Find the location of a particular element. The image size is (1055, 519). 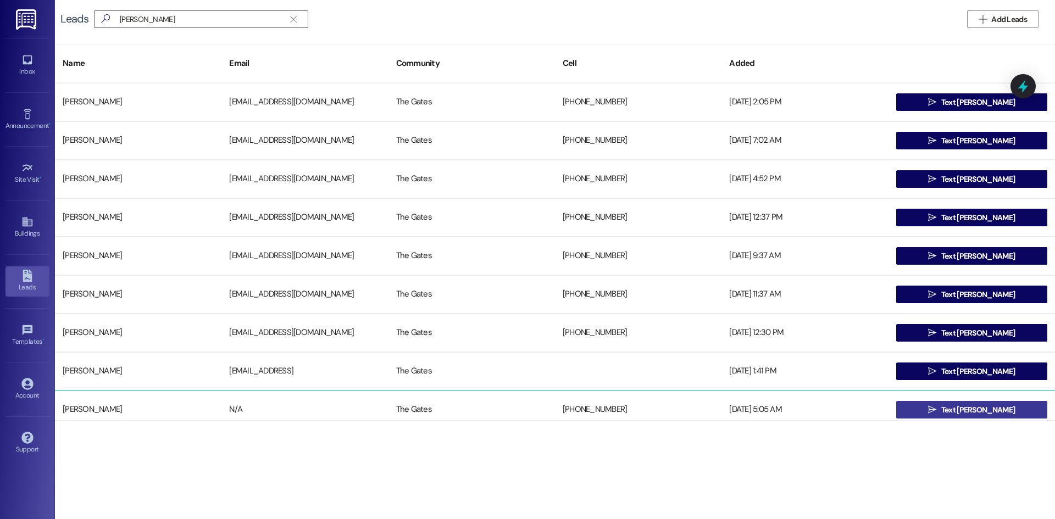

a: Templates • is located at coordinates (27, 336).